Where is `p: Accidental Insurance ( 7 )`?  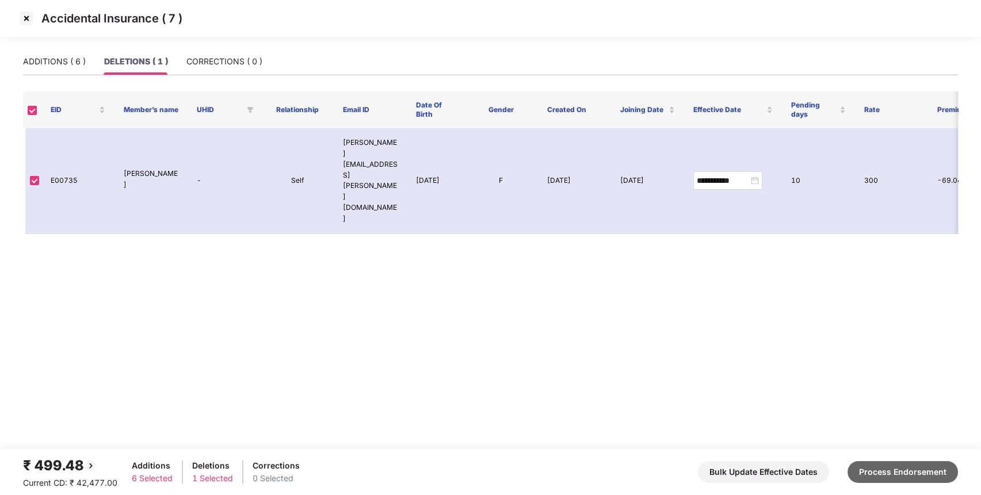 p: Accidental Insurance ( 7 ) is located at coordinates (112, 18).